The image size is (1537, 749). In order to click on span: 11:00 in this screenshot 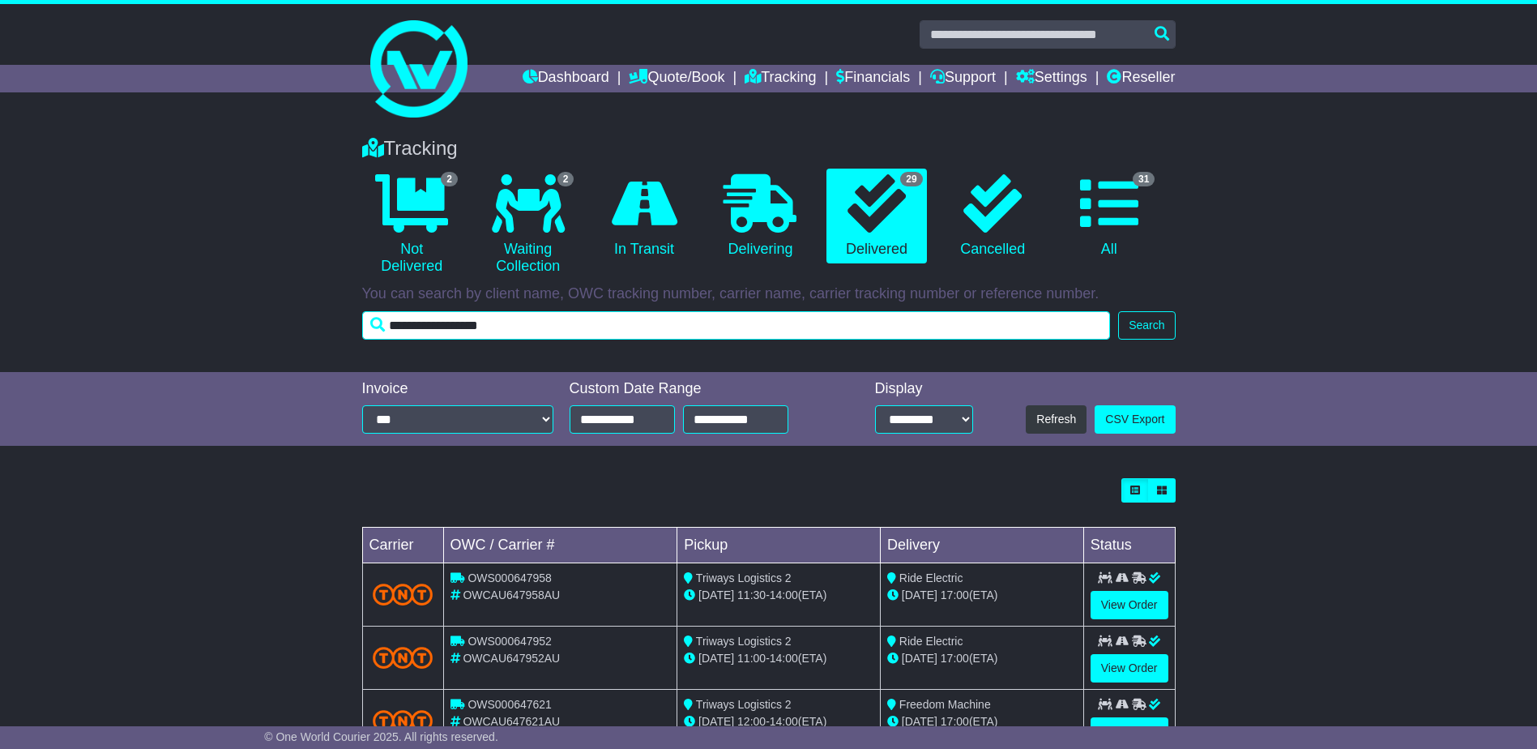, I will do `click(751, 658)`.